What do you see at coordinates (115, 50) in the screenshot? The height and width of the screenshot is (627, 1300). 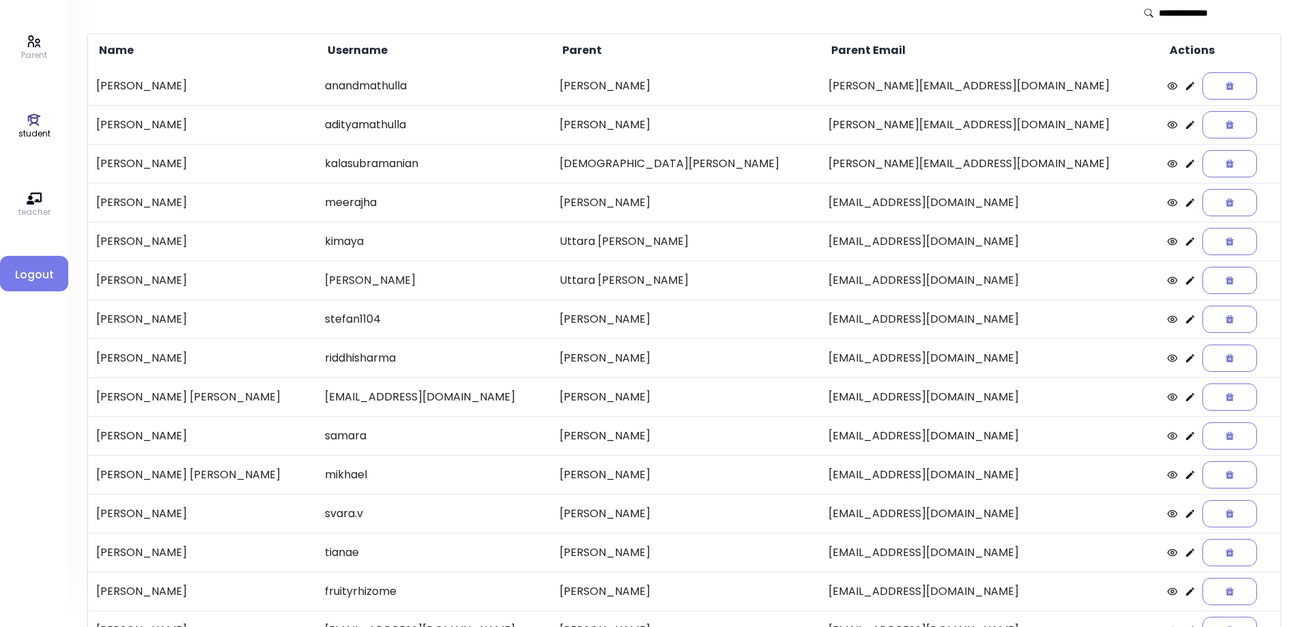 I see `span: Name` at bounding box center [115, 50].